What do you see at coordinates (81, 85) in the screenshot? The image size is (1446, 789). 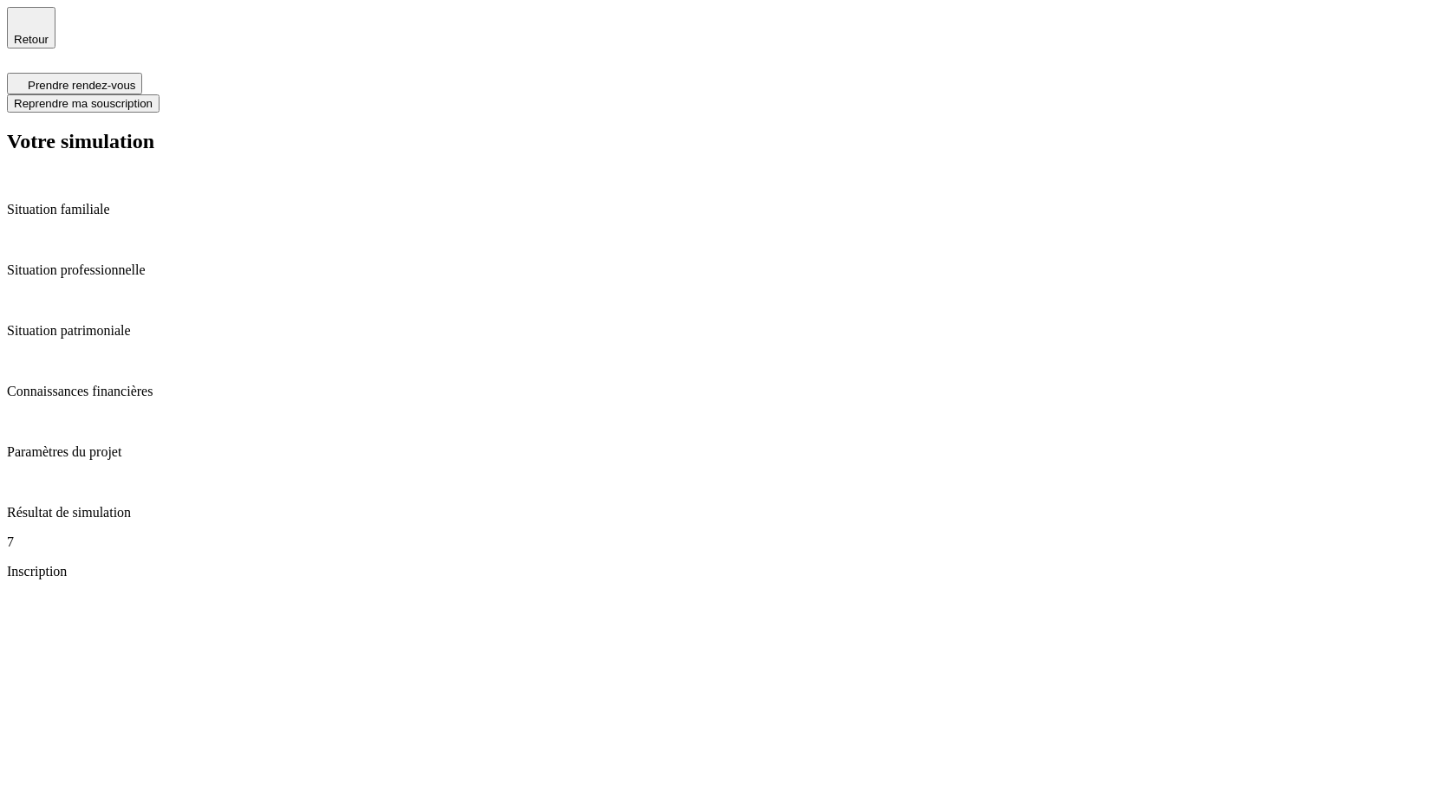 I see `span: Prendre rendez-vous` at bounding box center [81, 85].